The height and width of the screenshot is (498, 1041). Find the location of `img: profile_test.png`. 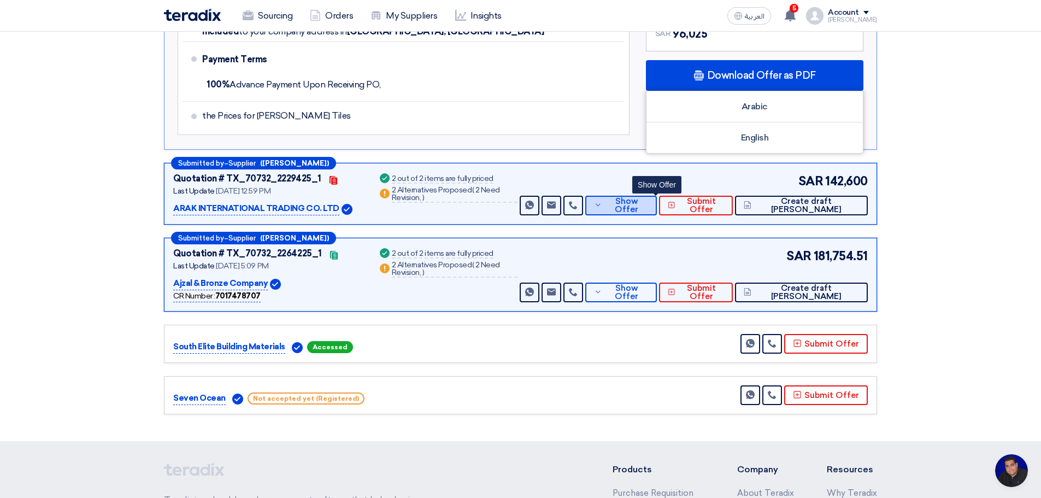

img: profile_test.png is located at coordinates (815, 16).